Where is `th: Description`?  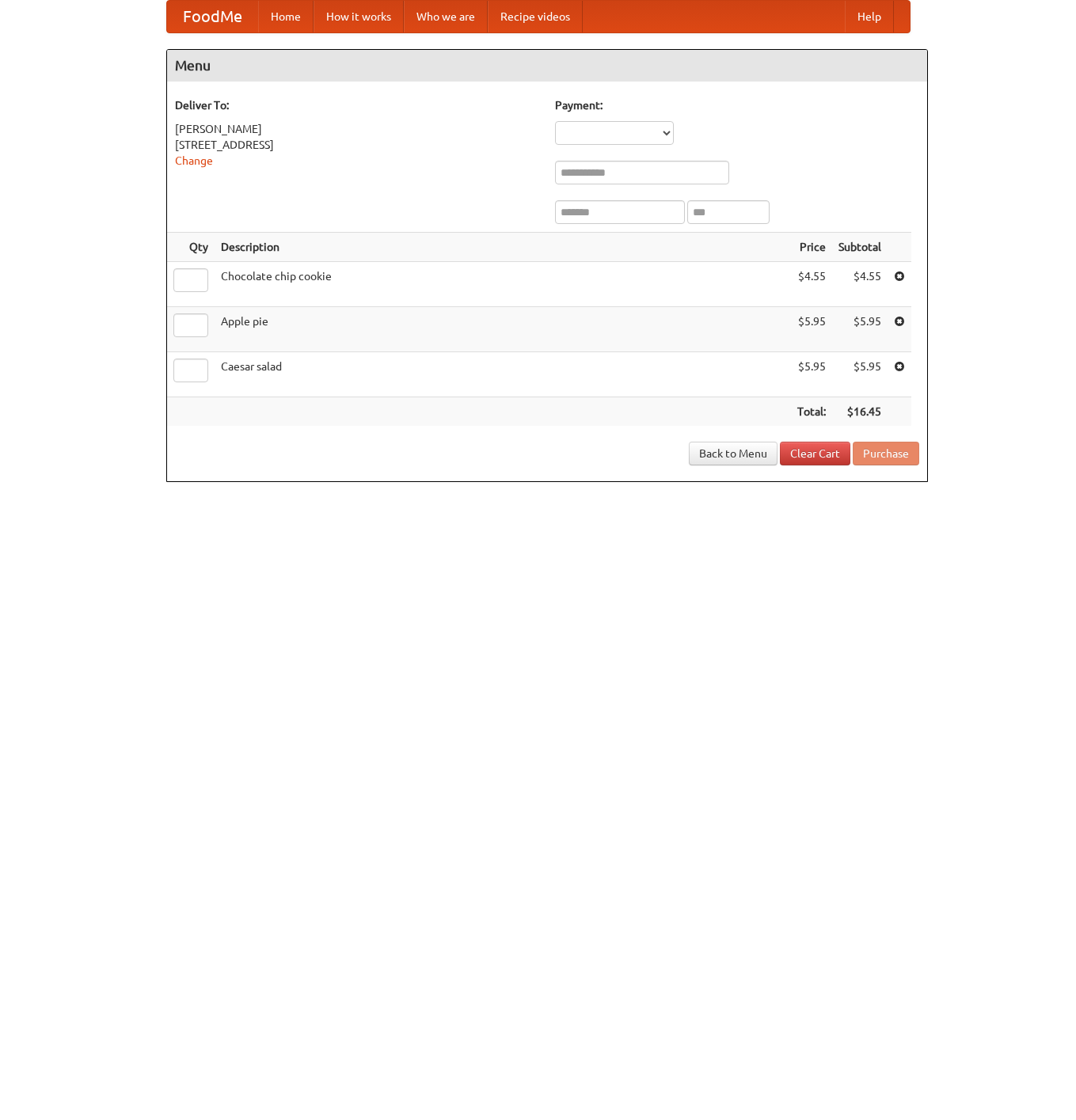 th: Description is located at coordinates (503, 247).